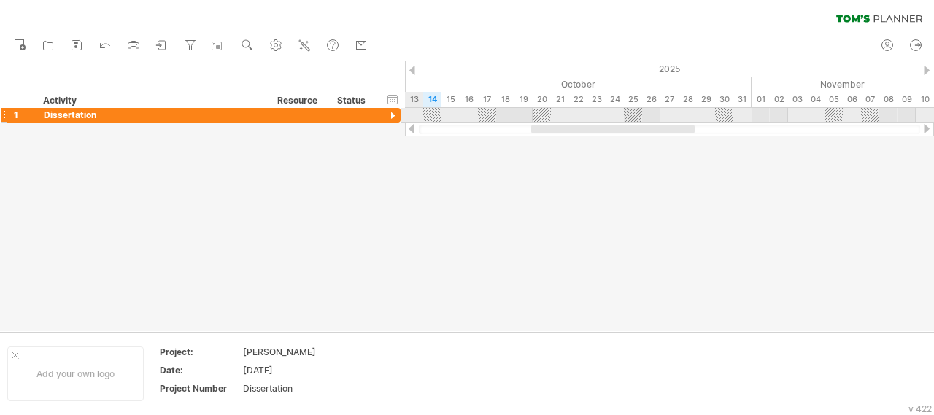  Describe the element at coordinates (797, 99) in the screenshot. I see `div: Monday, 3 November 2025` at that location.